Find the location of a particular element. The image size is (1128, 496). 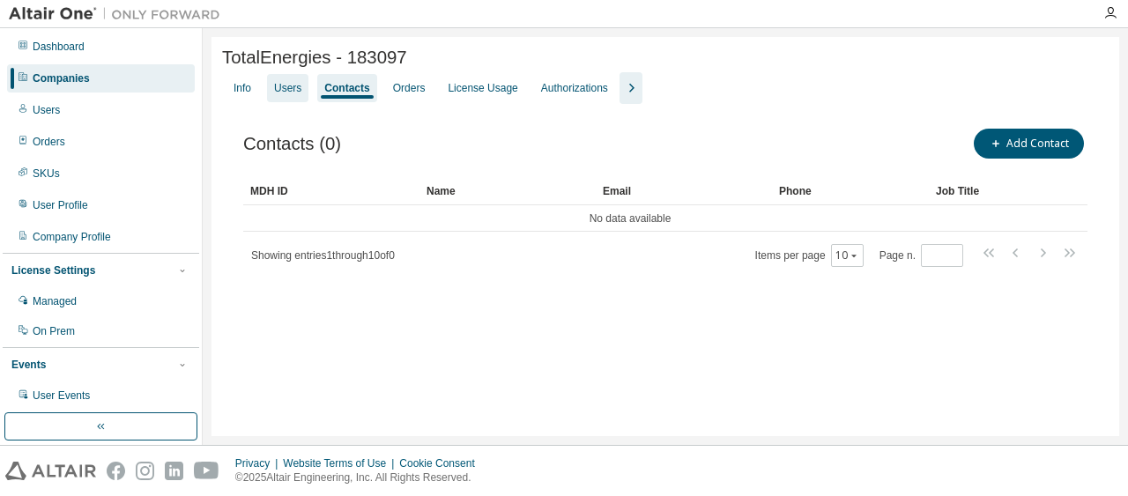

p: © 2025 Altair Engineering, Inc. All Rights Reserved. is located at coordinates (361, 478).